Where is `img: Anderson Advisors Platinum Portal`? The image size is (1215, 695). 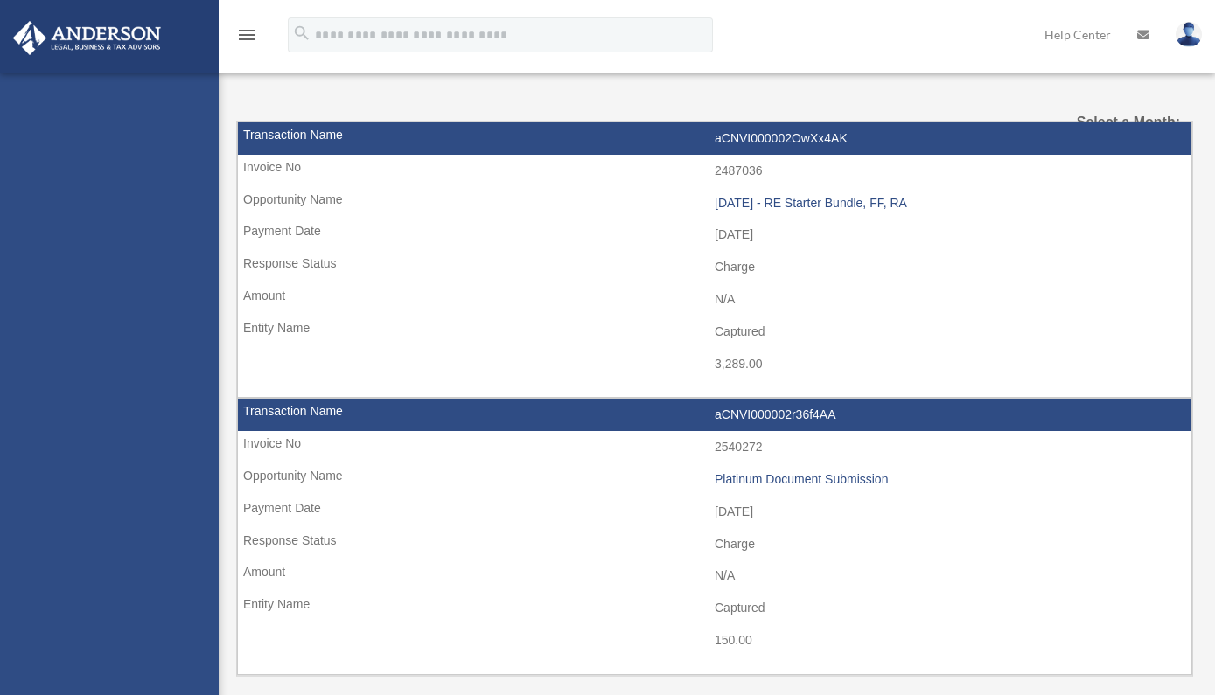 img: Anderson Advisors Platinum Portal is located at coordinates (87, 38).